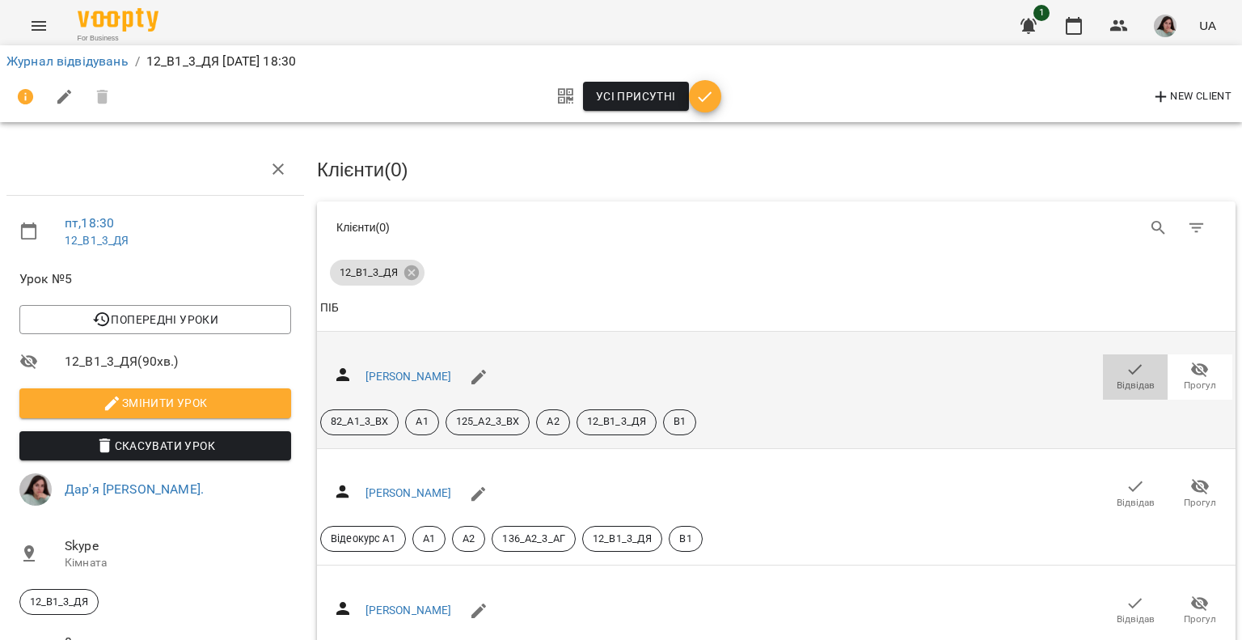  What do you see at coordinates (155, 279) in the screenshot?
I see `span: Урок №5` at bounding box center [155, 279].